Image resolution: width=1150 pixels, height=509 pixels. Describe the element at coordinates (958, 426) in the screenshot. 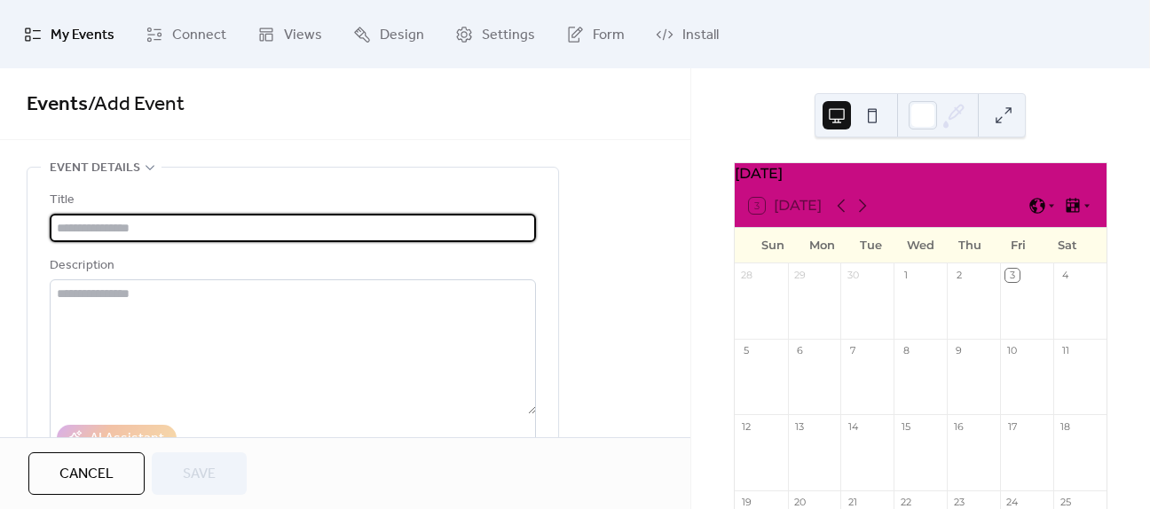

I see `div: 16` at that location.